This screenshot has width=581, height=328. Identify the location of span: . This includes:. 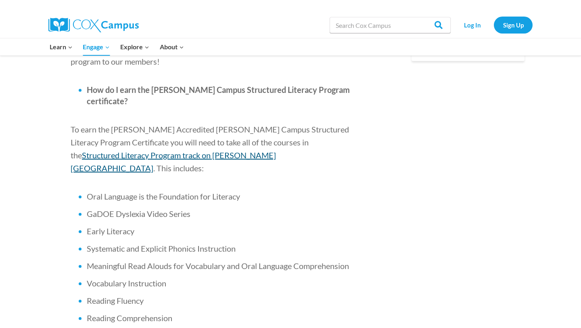
(178, 168).